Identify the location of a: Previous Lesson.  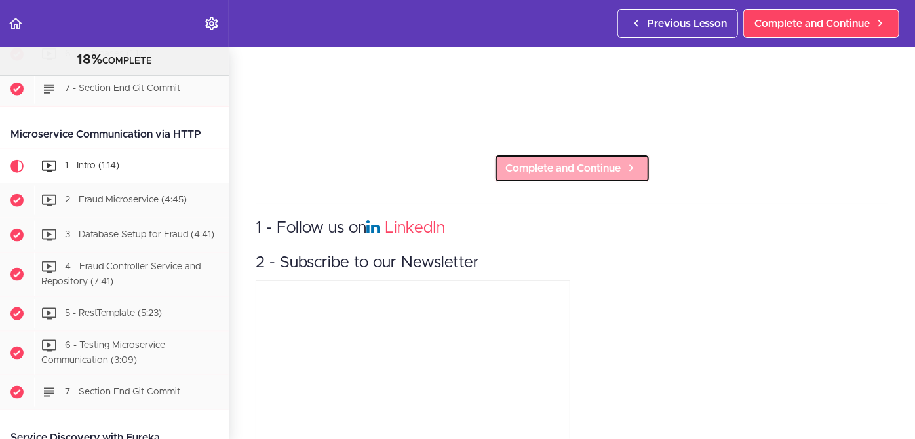
(677, 24).